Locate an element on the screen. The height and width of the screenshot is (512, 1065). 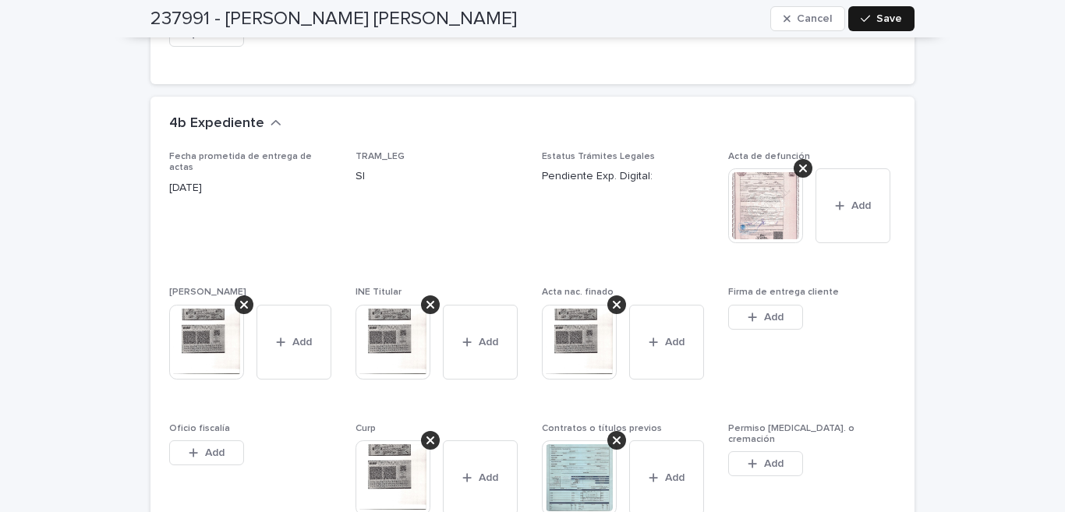
button: 4b Expediente is located at coordinates (225, 124).